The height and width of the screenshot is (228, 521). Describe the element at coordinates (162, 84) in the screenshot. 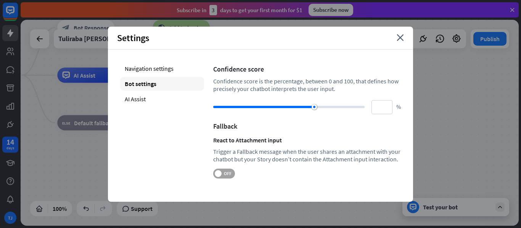

I see `div: Bot settings` at that location.